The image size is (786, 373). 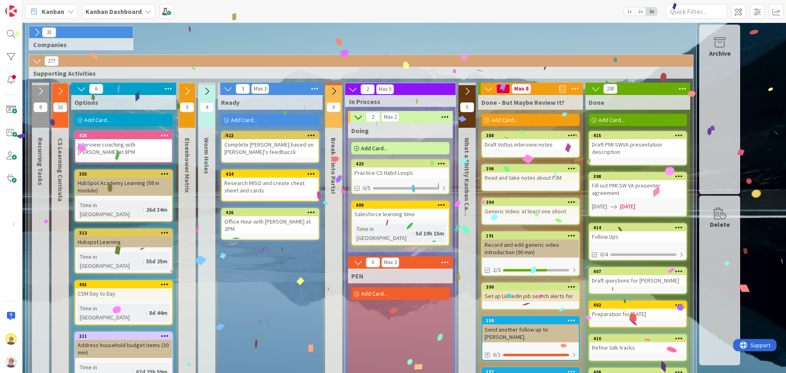 I want to click on a: 415Draft PMI SWVA presentation description, so click(x=638, y=148).